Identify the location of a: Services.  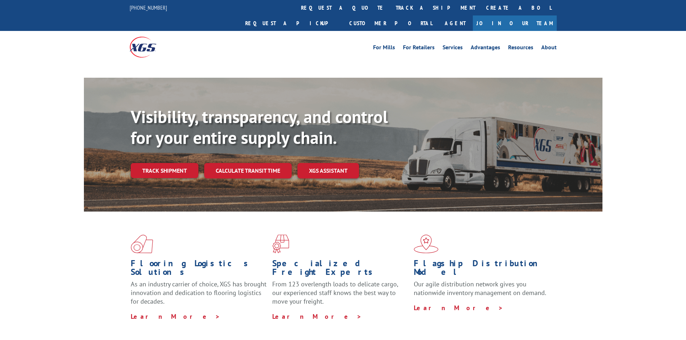
(452, 49).